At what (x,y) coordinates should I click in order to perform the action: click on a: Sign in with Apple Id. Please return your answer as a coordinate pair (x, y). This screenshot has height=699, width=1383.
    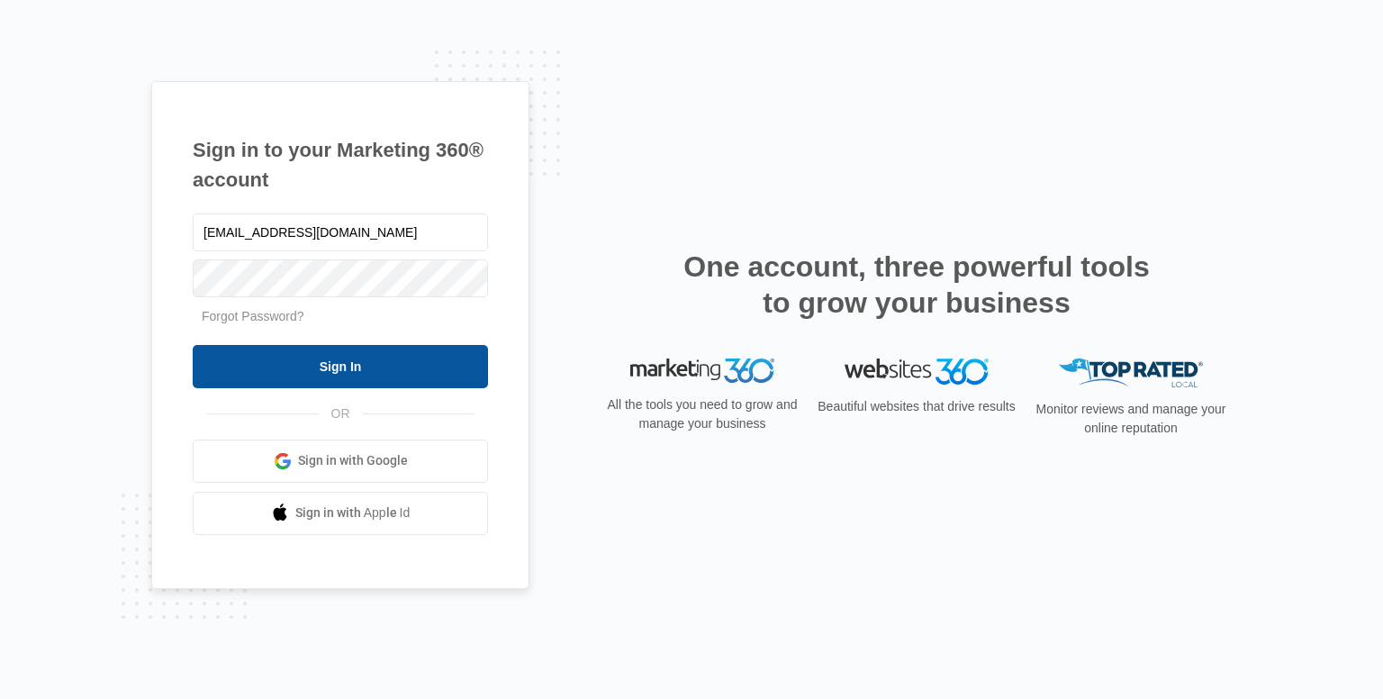
    Looking at the image, I should click on (340, 513).